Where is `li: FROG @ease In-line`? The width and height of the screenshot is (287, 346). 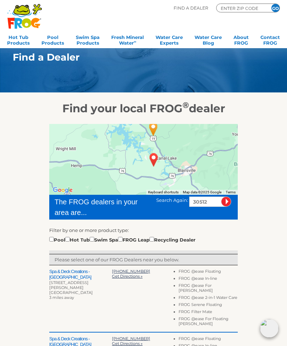 li: FROG @ease In-line is located at coordinates (208, 280).